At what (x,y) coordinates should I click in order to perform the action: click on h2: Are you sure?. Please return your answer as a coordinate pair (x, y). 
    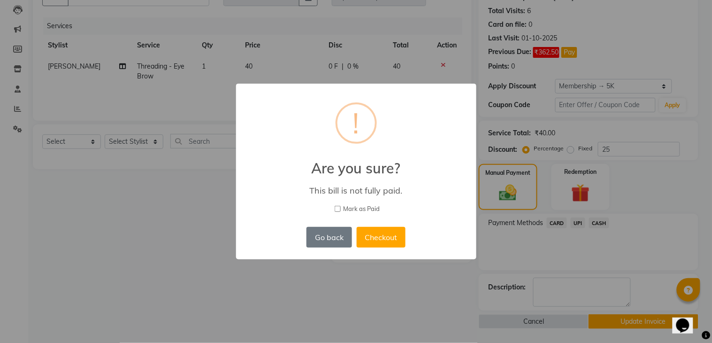
    Looking at the image, I should click on (356, 162).